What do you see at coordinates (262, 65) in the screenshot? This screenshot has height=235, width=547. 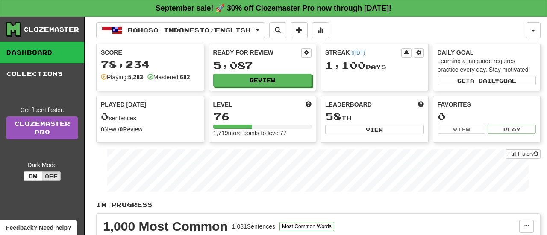 I see `div: 5,087` at bounding box center [262, 65].